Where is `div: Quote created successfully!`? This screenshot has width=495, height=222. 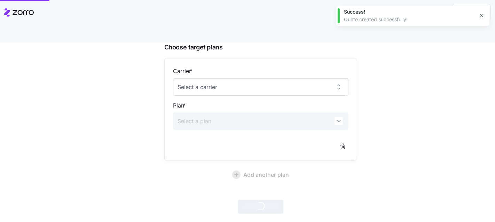
div: Quote created successfully! is located at coordinates (409, 19).